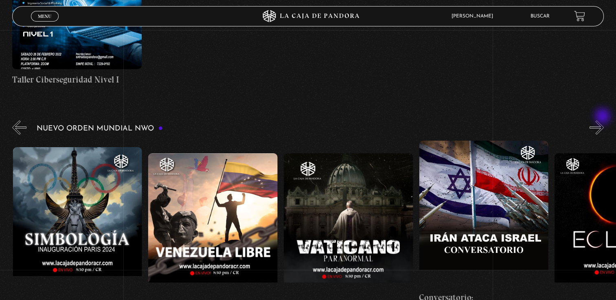 This screenshot has width=616, height=300. I want to click on h4: Taller Ciberseguridad Nivel I, so click(77, 80).